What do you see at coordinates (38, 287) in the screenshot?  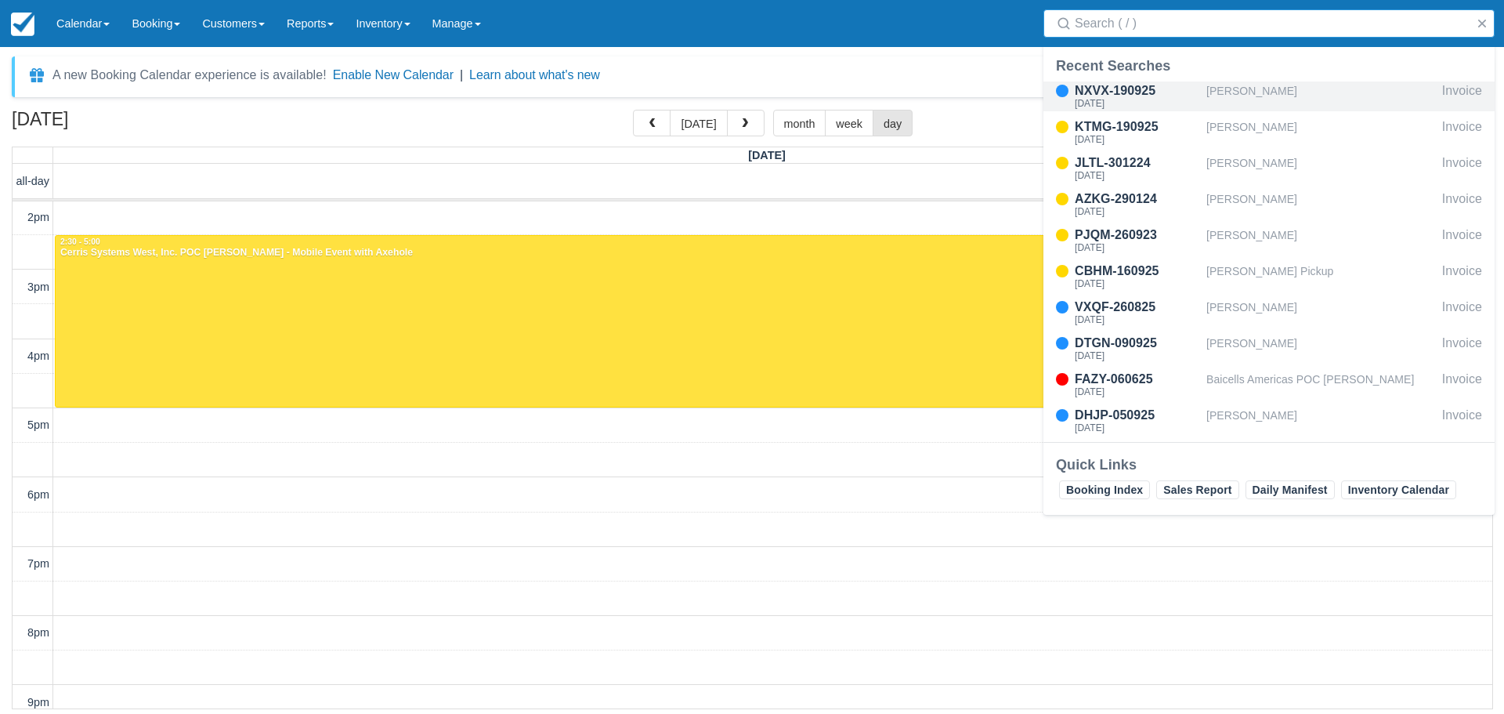 I see `span: 3pm` at bounding box center [38, 287].